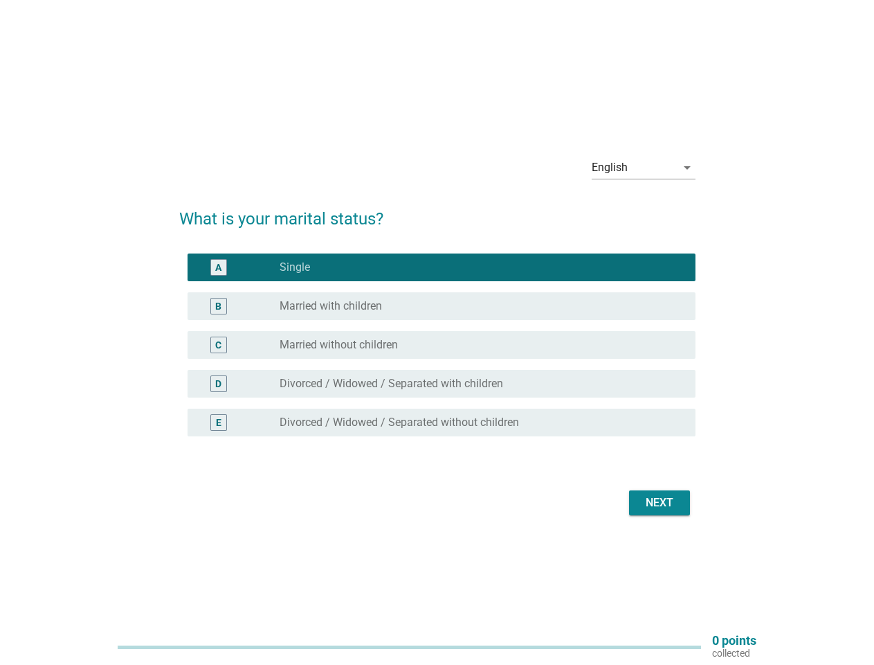 The image size is (874, 665). Describe the element at coordinates (218, 306) in the screenshot. I see `div: B` at that location.